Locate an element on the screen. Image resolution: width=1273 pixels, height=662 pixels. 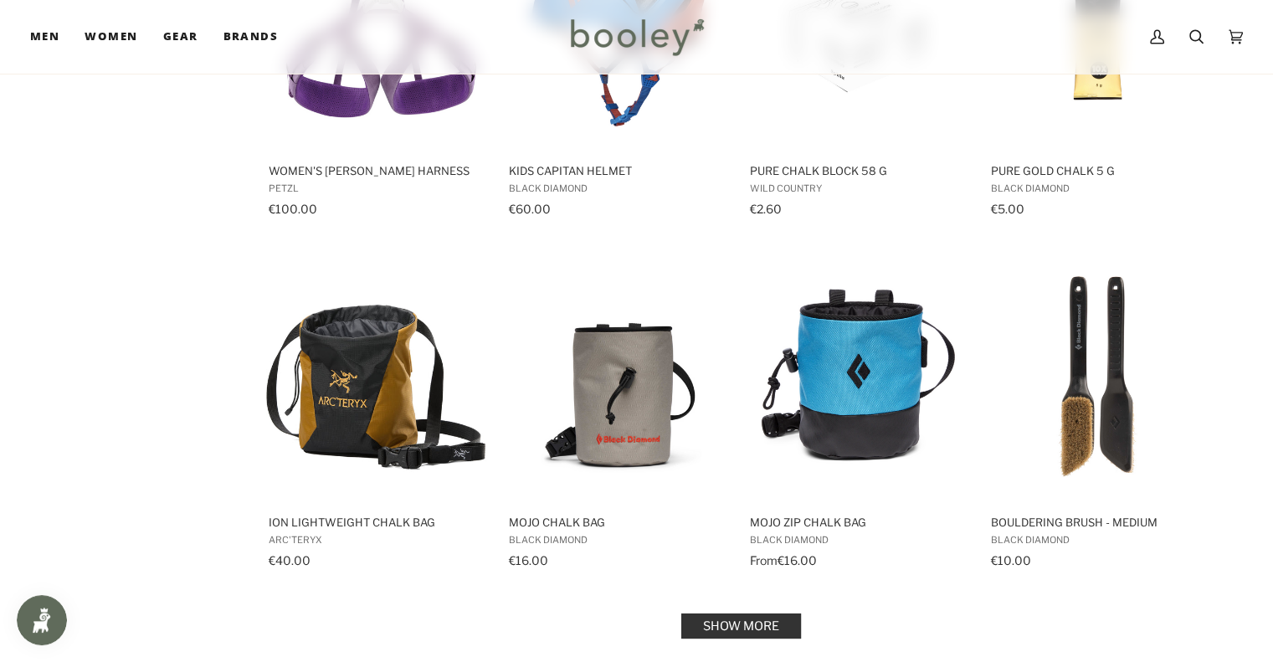
span: €60.00 is located at coordinates (530, 208).